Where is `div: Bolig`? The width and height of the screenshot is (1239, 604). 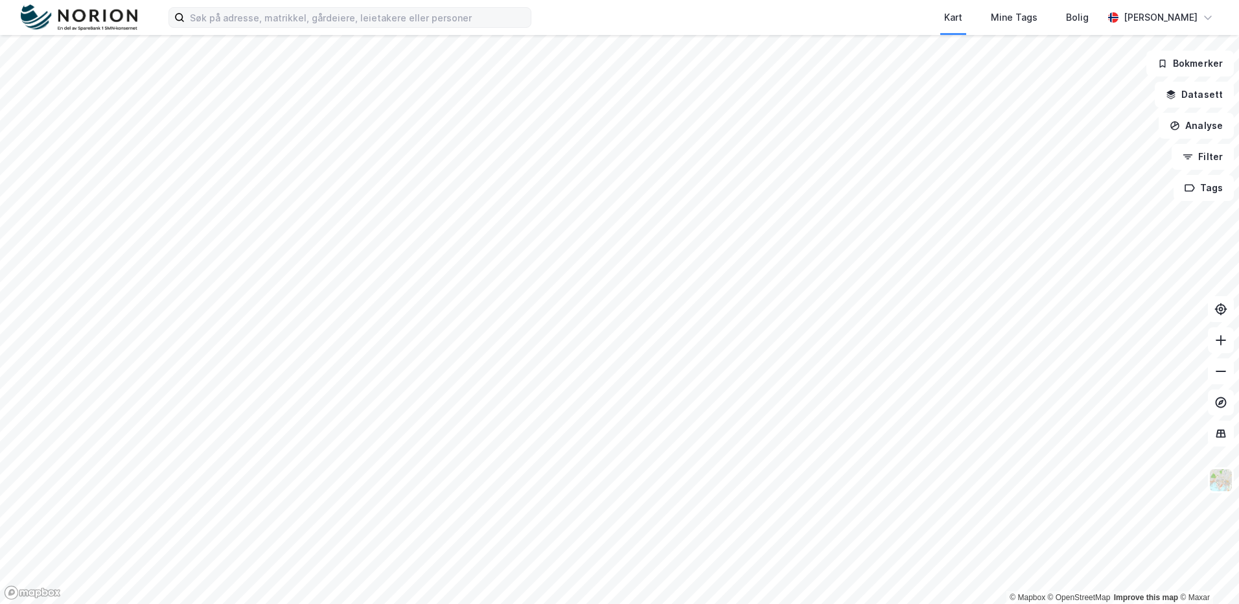 div: Bolig is located at coordinates (1077, 17).